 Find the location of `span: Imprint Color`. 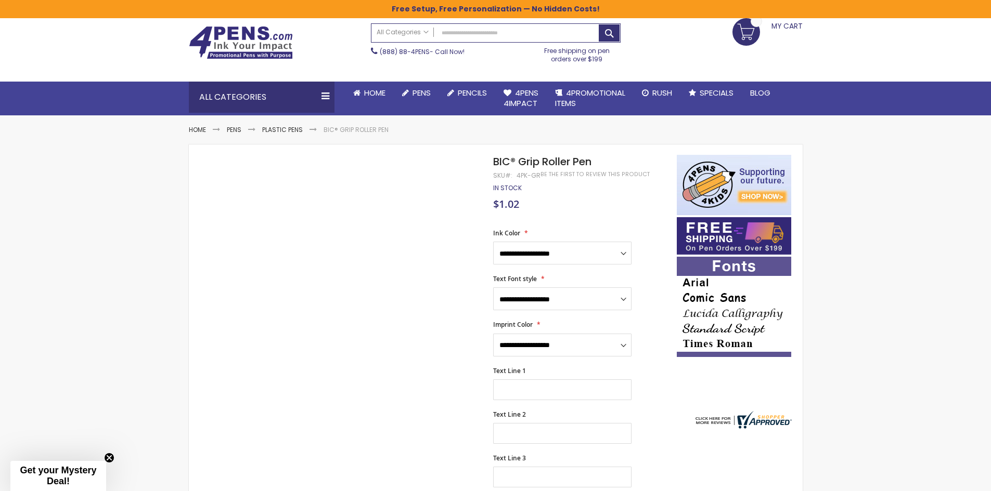

span: Imprint Color is located at coordinates (513, 325).